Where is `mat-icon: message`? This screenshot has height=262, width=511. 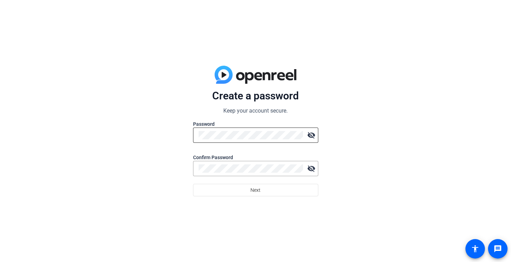 mat-icon: message is located at coordinates (497, 249).